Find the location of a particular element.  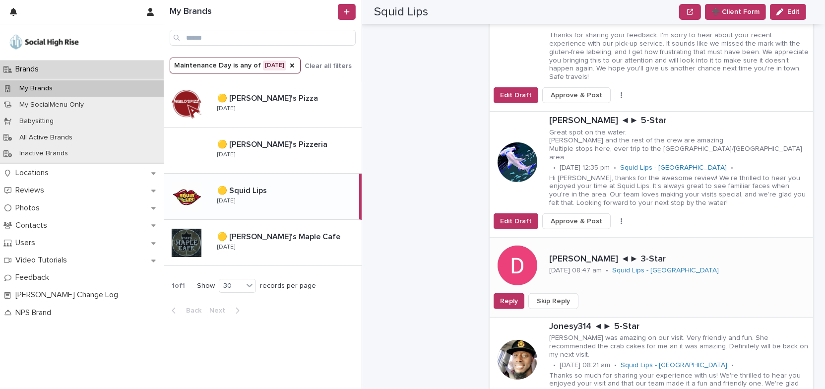

button: Edit is located at coordinates (788, 12).